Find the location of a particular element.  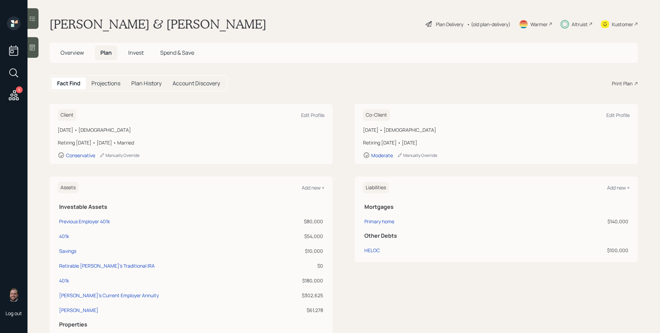

span: Spend & Save is located at coordinates (177, 53).